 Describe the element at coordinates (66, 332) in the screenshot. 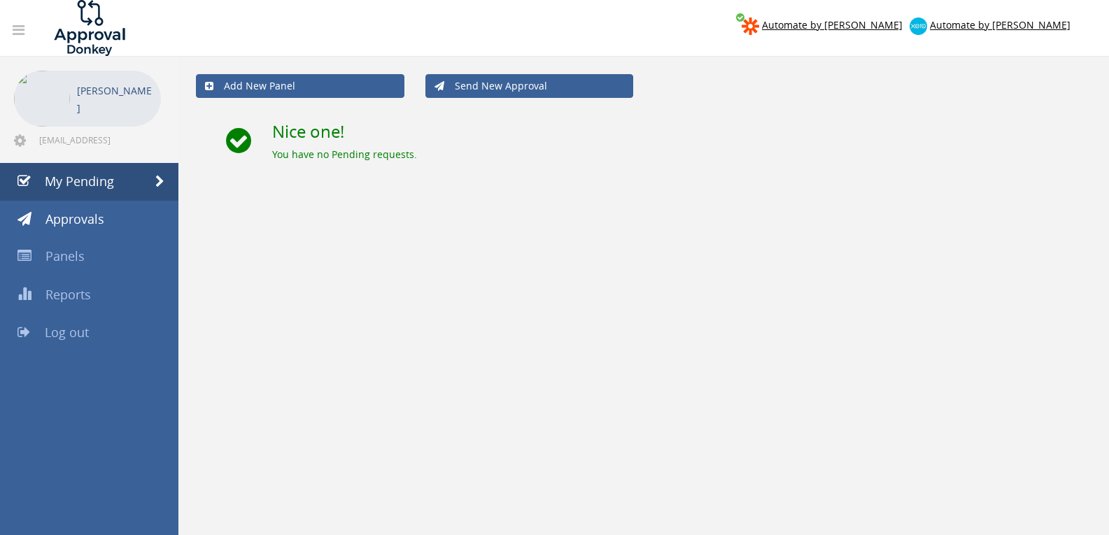

I see `span: Log out` at that location.